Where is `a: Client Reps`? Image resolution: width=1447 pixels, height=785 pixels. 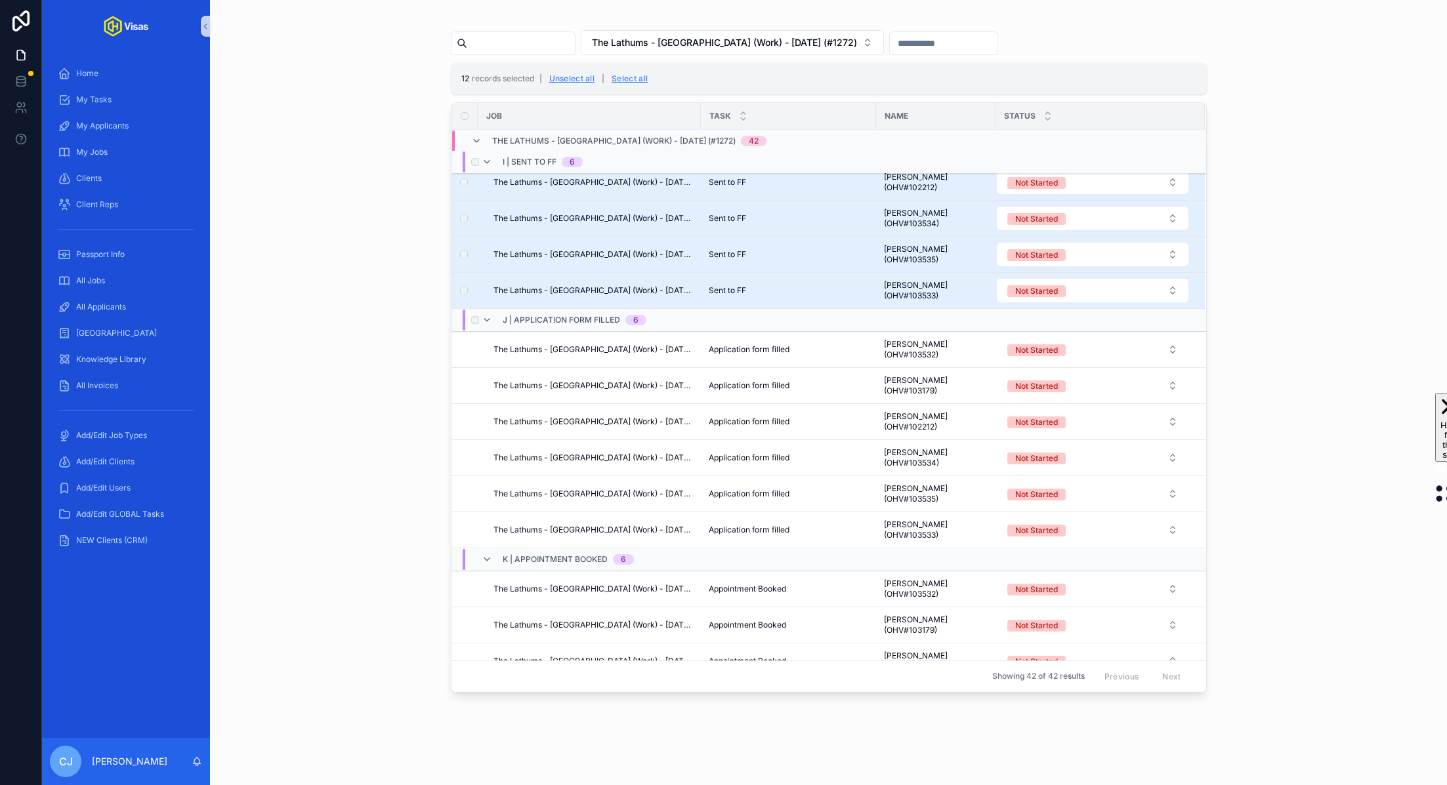
a: Client Reps is located at coordinates (126, 205).